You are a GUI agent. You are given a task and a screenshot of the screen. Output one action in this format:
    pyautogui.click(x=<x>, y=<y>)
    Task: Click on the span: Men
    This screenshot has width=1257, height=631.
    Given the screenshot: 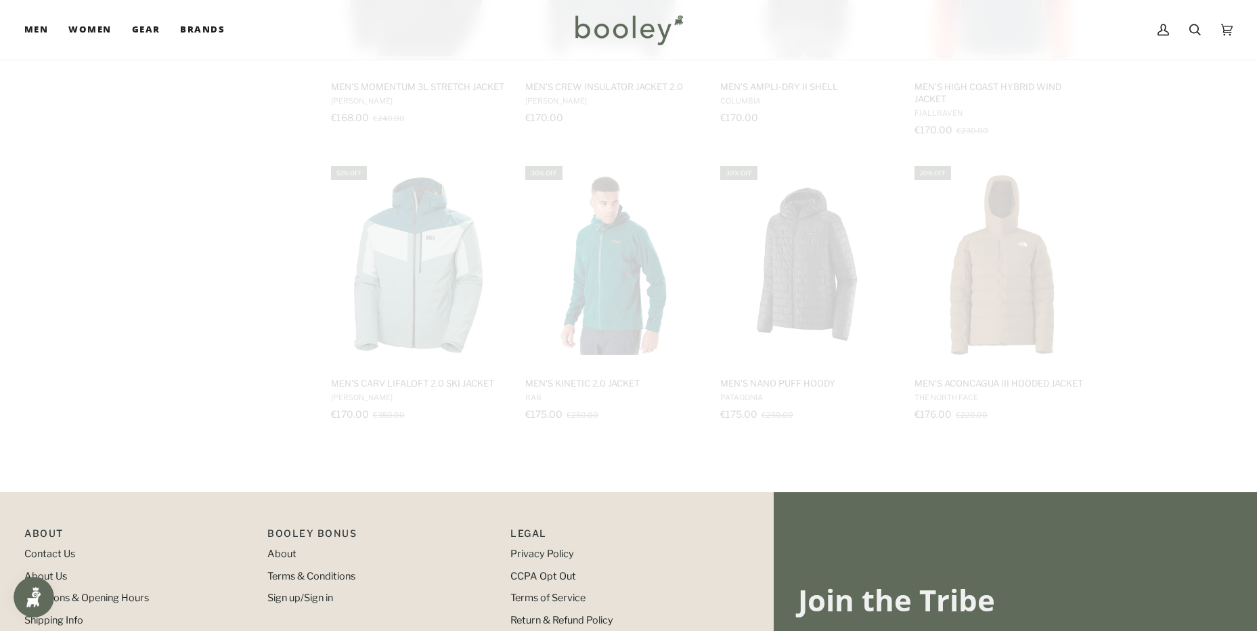 What is the action you would take?
    pyautogui.click(x=36, y=30)
    